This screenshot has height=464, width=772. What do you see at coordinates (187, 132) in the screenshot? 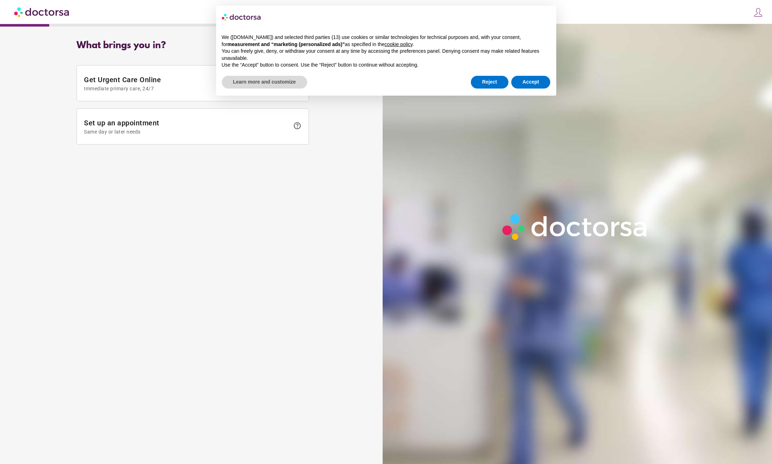
I see `span: Same day or later needs` at bounding box center [187, 132].